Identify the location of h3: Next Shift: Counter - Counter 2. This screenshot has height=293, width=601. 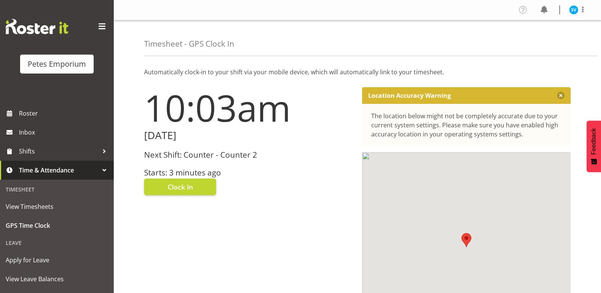
(248, 155).